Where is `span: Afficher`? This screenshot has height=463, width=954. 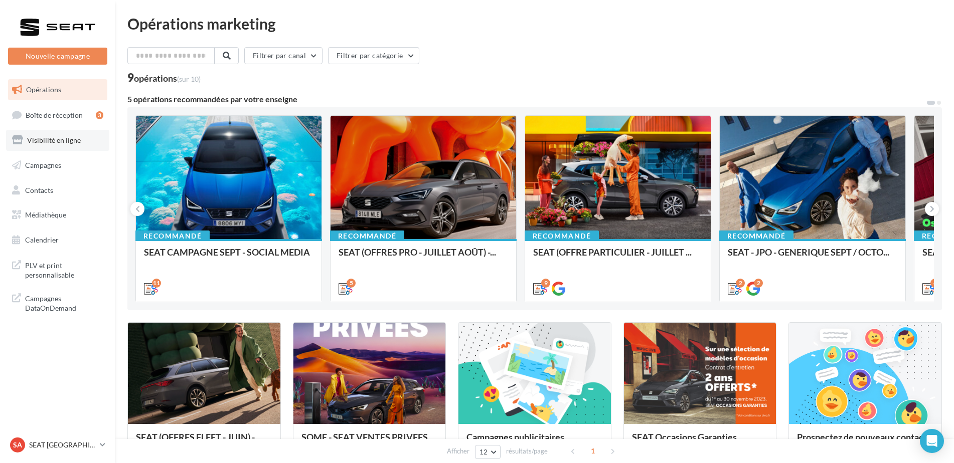
span: Afficher is located at coordinates (458, 451).